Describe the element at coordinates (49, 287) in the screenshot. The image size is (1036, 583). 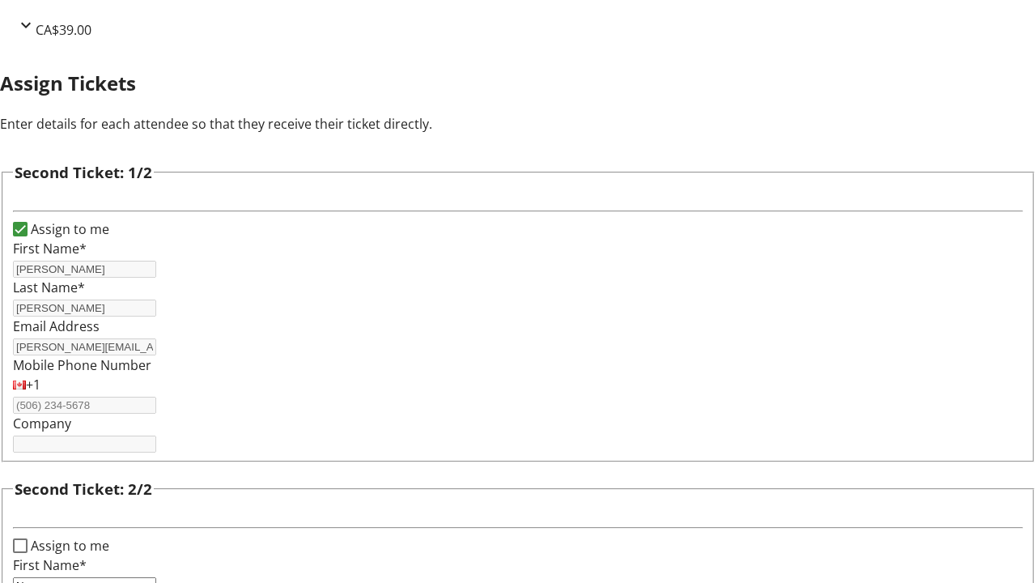
I see `label: Last Name*` at that location.